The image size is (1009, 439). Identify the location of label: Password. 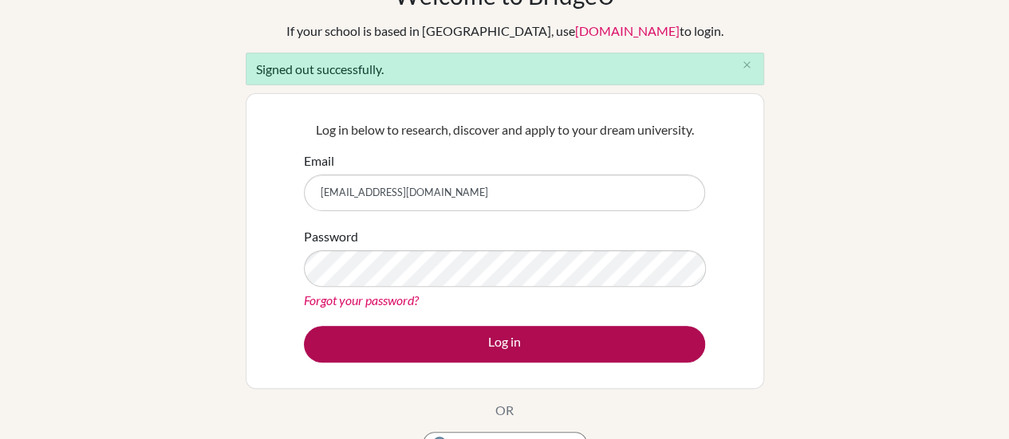
(331, 237).